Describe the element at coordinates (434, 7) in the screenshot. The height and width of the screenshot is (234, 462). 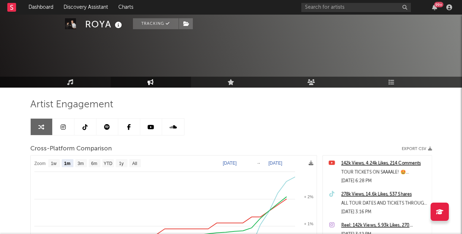
I see `button: 99+` at that location.